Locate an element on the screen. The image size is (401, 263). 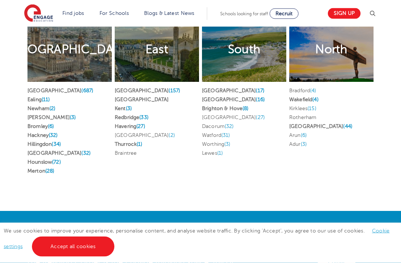
span: (28) is located at coordinates (50, 171).